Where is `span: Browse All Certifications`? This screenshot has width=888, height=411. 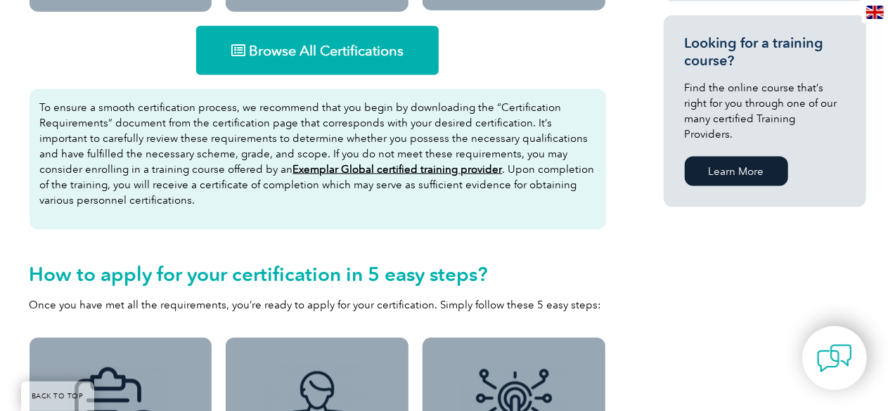
span: Browse All Certifications is located at coordinates (326, 51).